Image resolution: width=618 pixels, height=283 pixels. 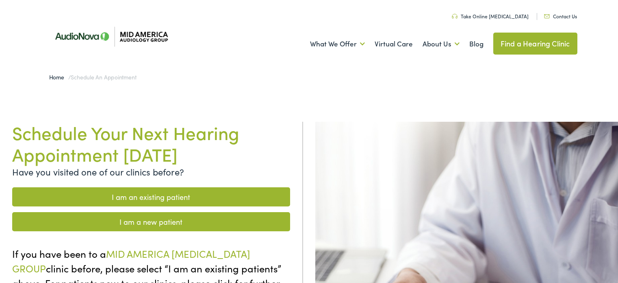 I want to click on a: Find a Hearing Clinic, so click(x=535, y=44).